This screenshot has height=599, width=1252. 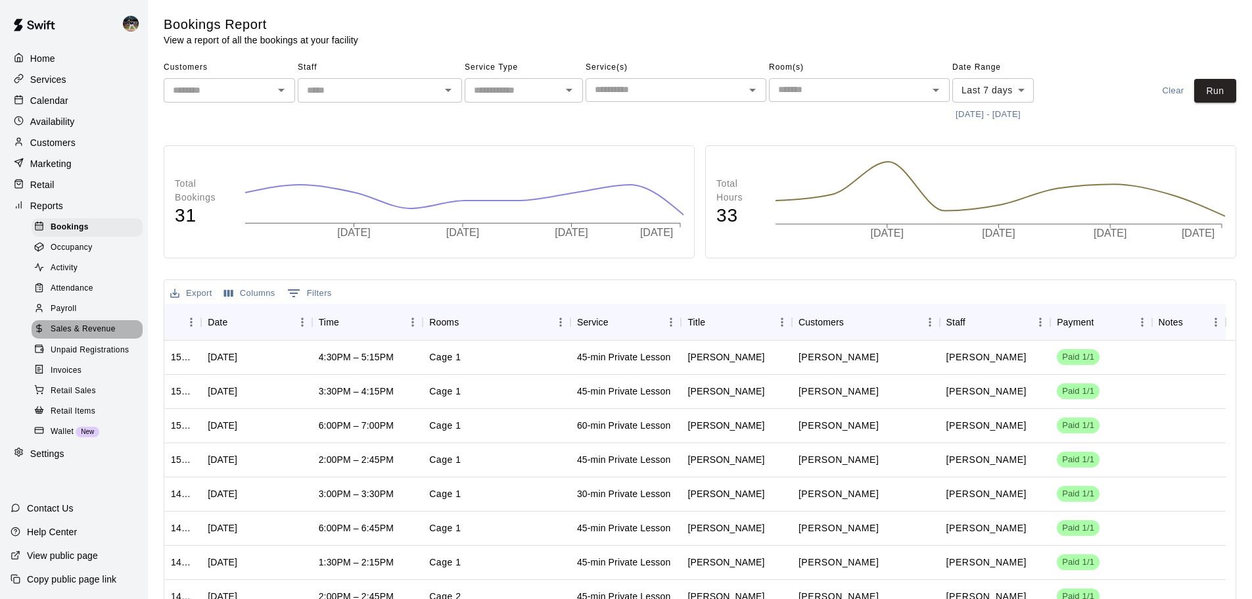 I want to click on span: Wallet, so click(x=62, y=432).